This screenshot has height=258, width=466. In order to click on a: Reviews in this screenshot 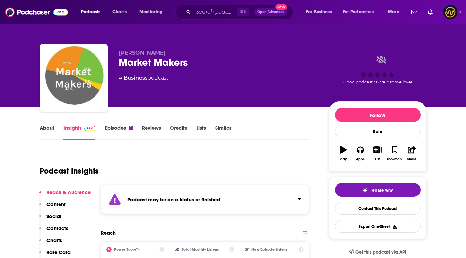, I will do `click(151, 132)`.